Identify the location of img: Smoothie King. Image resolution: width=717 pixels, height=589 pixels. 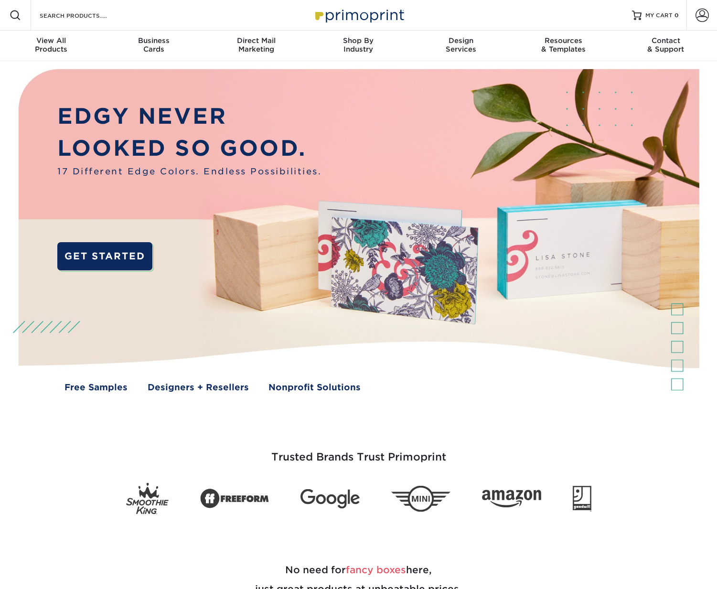
(147, 498).